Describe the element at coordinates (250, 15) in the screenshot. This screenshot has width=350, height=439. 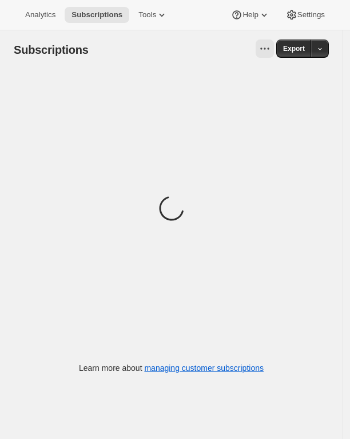
I see `button: Help` at that location.